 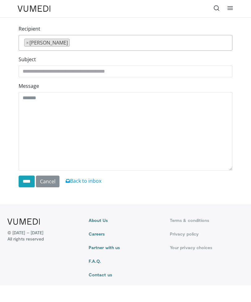 I want to click on a: Terms & conditions, so click(x=206, y=221).